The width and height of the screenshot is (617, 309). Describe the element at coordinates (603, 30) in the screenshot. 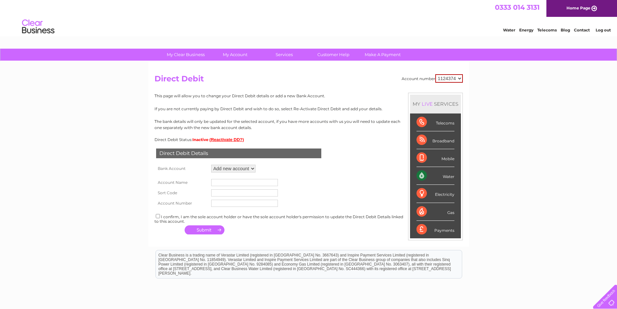

I see `a: Log out` at that location.